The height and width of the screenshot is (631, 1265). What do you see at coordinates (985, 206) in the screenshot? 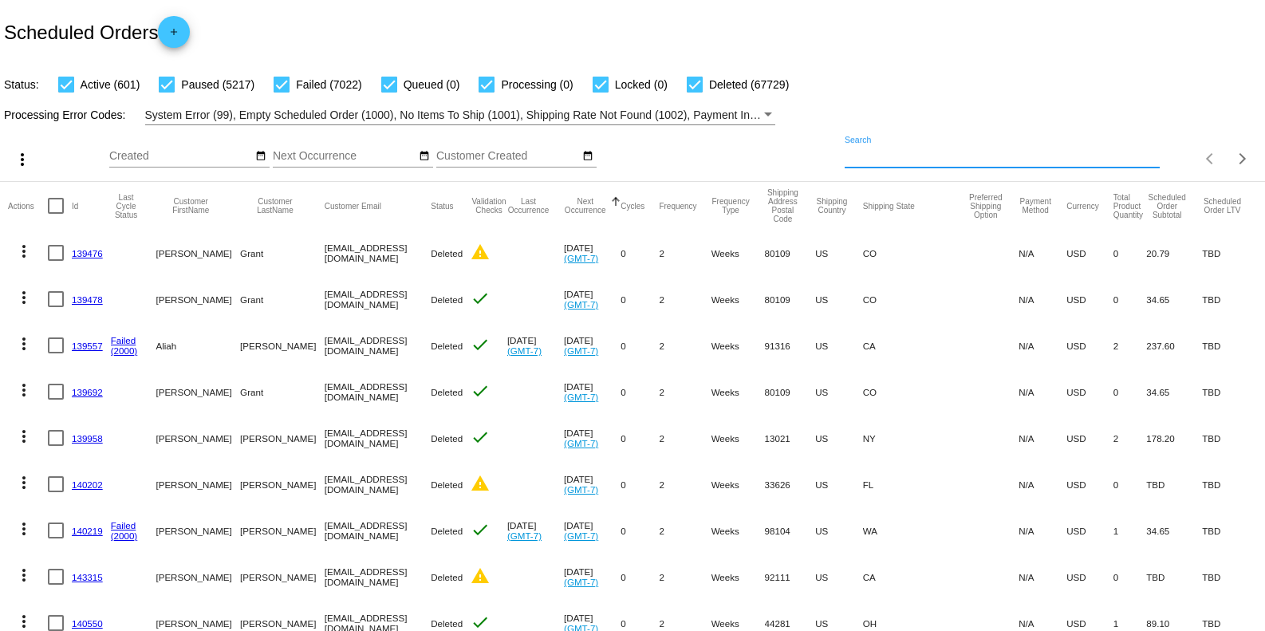
I see `button: Change sorting for PreferredShippingOption` at bounding box center [985, 206].